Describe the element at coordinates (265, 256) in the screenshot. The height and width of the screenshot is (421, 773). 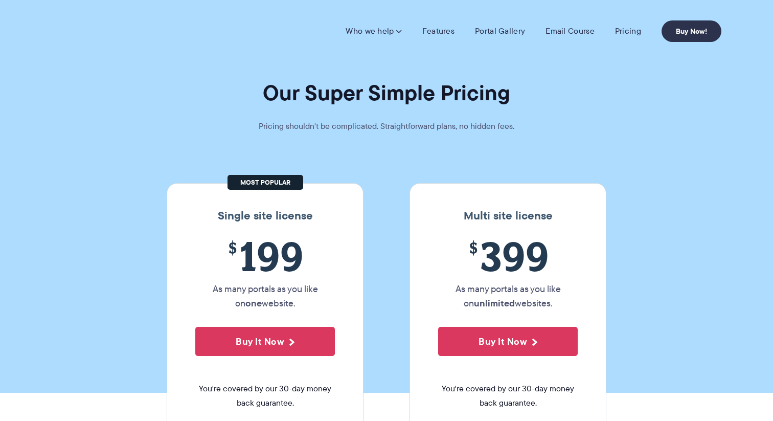
I see `span: 199` at that location.